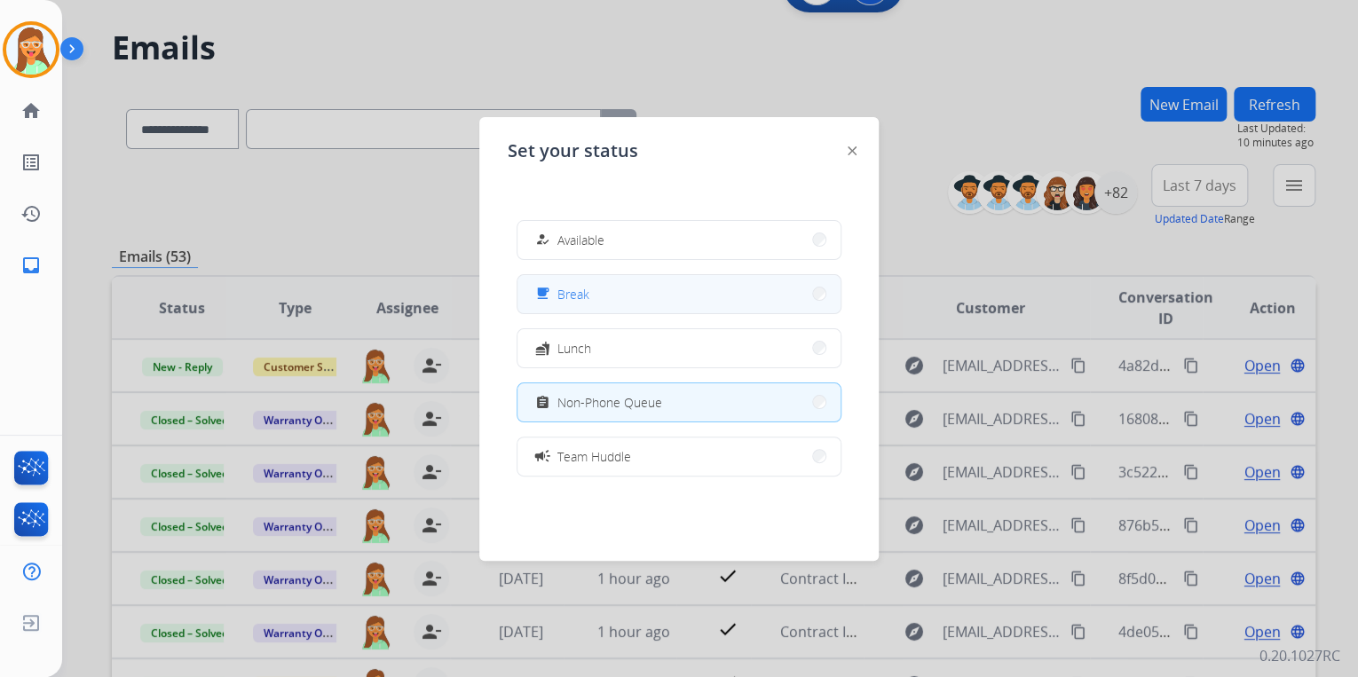 This screenshot has width=1358, height=677. I want to click on button: Available, so click(679, 240).